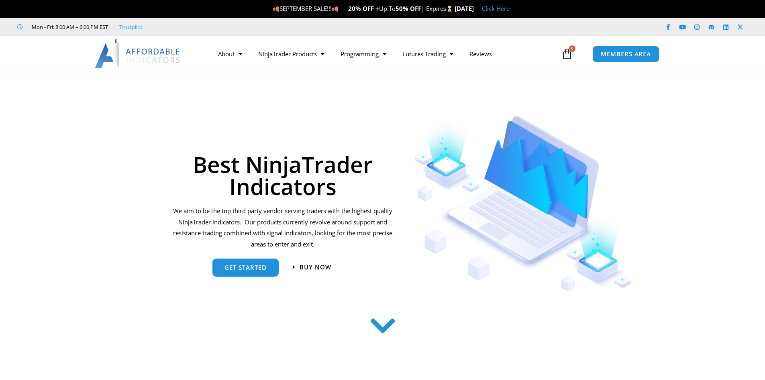  What do you see at coordinates (626, 54) in the screenshot?
I see `a: MEMBERS AREA` at bounding box center [626, 54].